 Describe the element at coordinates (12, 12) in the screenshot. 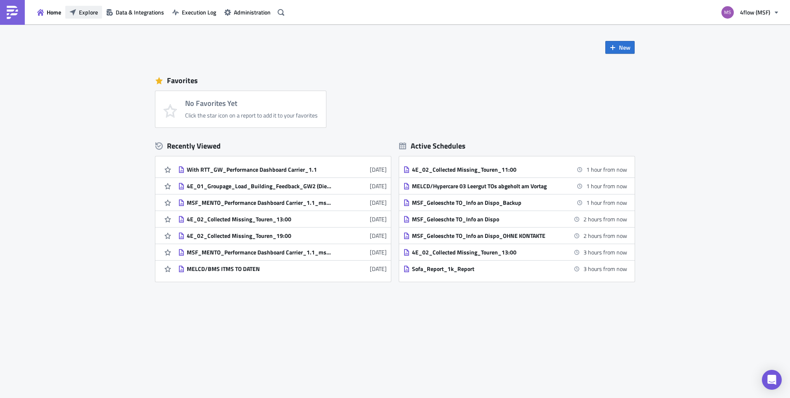

I see `img: PushMetrics` at that location.